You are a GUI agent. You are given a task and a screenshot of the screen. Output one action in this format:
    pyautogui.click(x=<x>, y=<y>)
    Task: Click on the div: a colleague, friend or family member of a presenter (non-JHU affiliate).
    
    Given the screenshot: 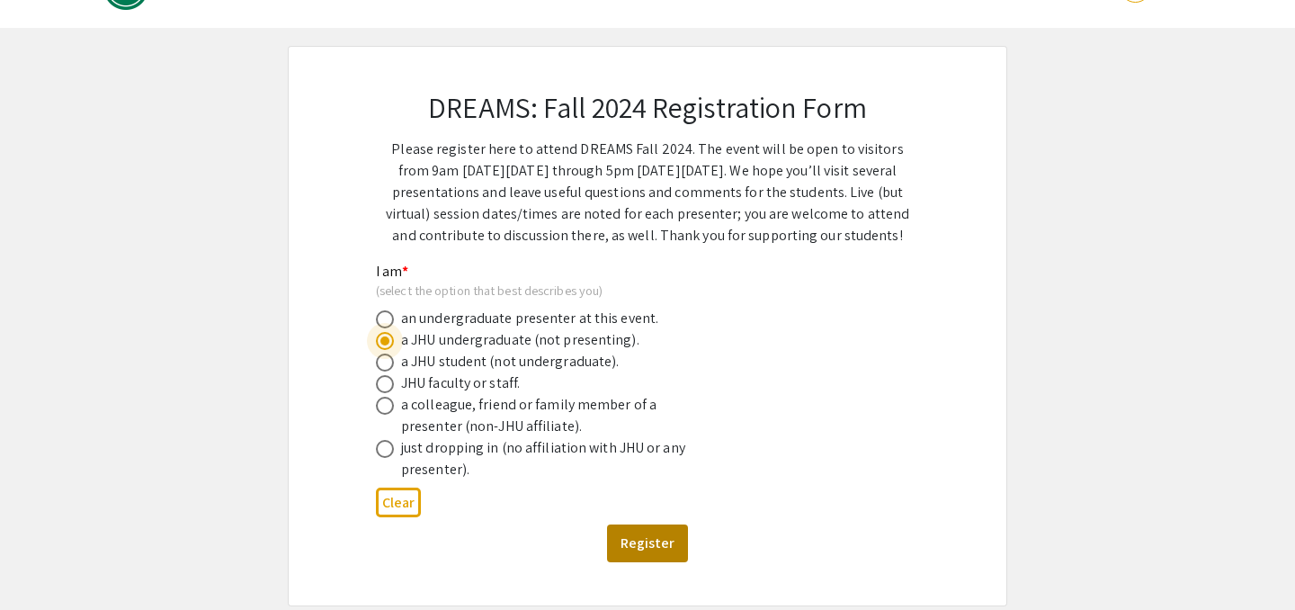 What is the action you would take?
    pyautogui.click(x=559, y=416)
    